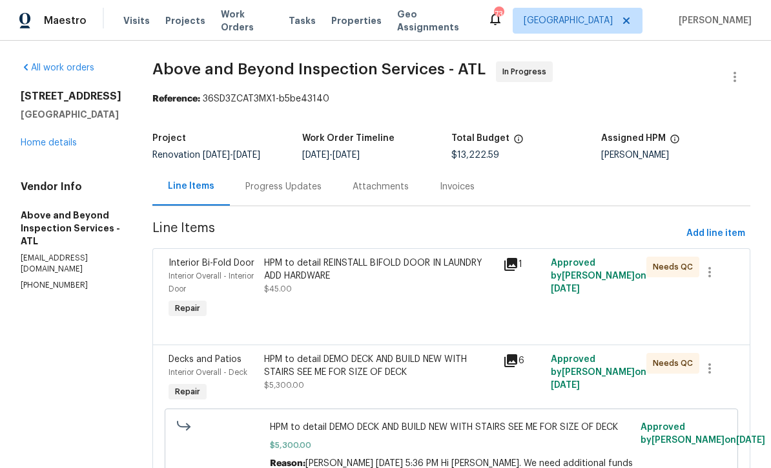  I want to click on div: Line Items, so click(191, 186).